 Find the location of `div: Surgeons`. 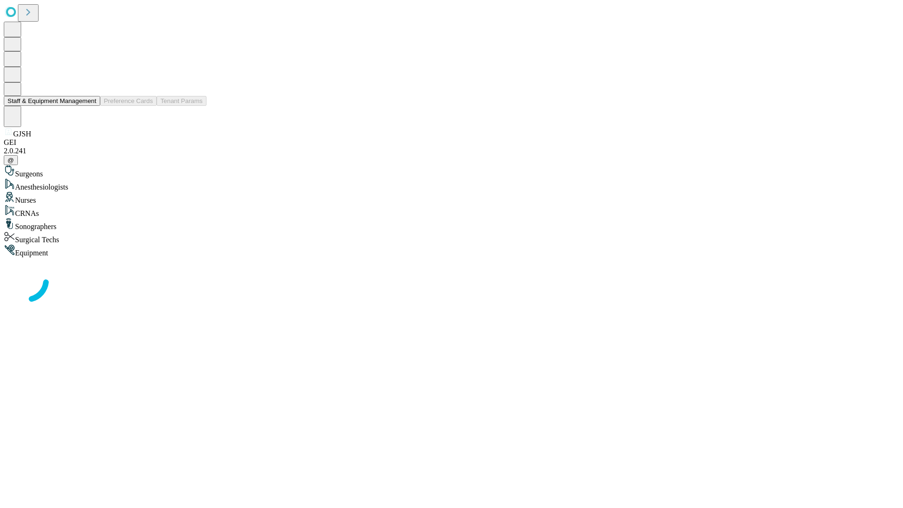

div: Surgeons is located at coordinates (452, 172).